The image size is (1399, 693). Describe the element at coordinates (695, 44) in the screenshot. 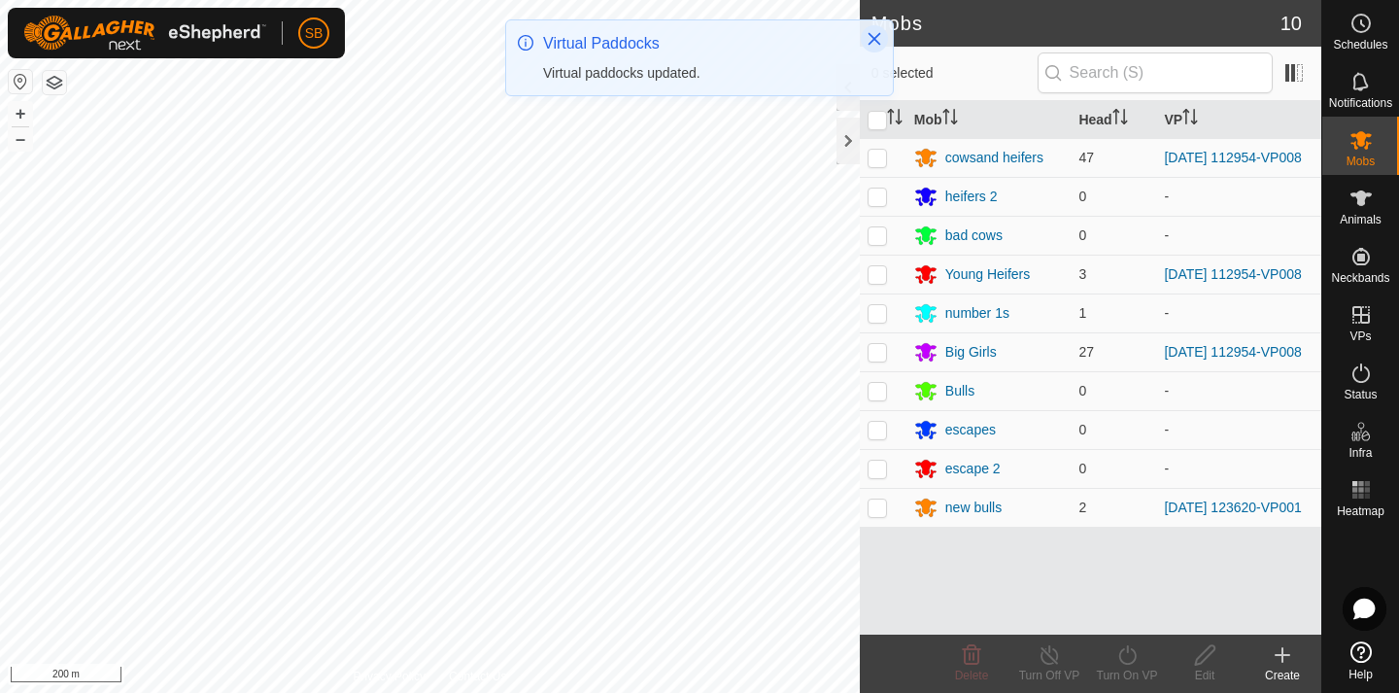

I see `div: Virtual Paddocks` at that location.